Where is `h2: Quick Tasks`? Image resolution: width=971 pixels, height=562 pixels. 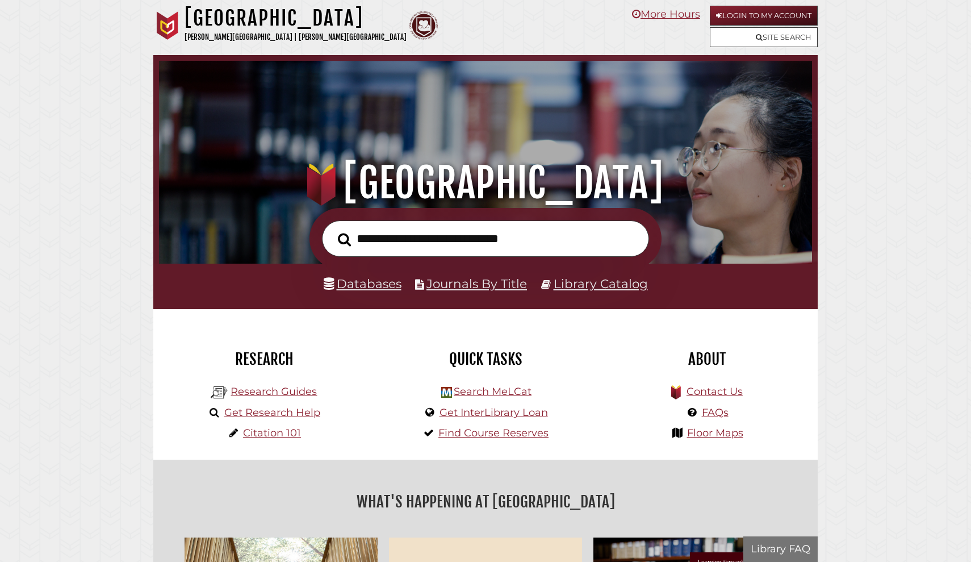 h2: Quick Tasks is located at coordinates (486, 359).